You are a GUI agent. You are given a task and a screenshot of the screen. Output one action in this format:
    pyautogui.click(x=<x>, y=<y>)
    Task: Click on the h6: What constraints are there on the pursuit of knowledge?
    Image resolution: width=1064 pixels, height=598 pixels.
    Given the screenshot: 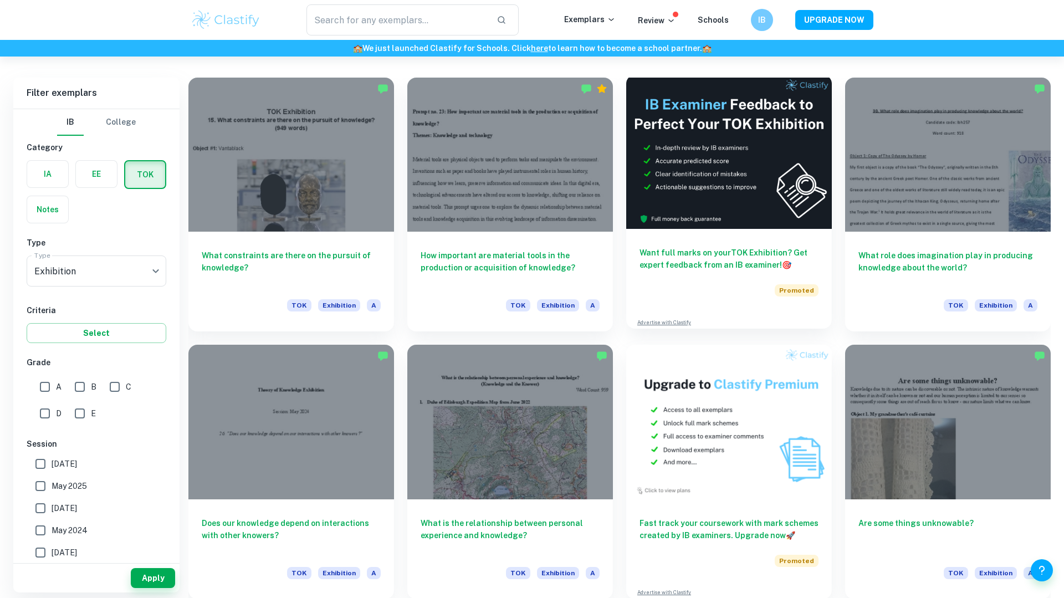 What is the action you would take?
    pyautogui.click(x=291, y=268)
    